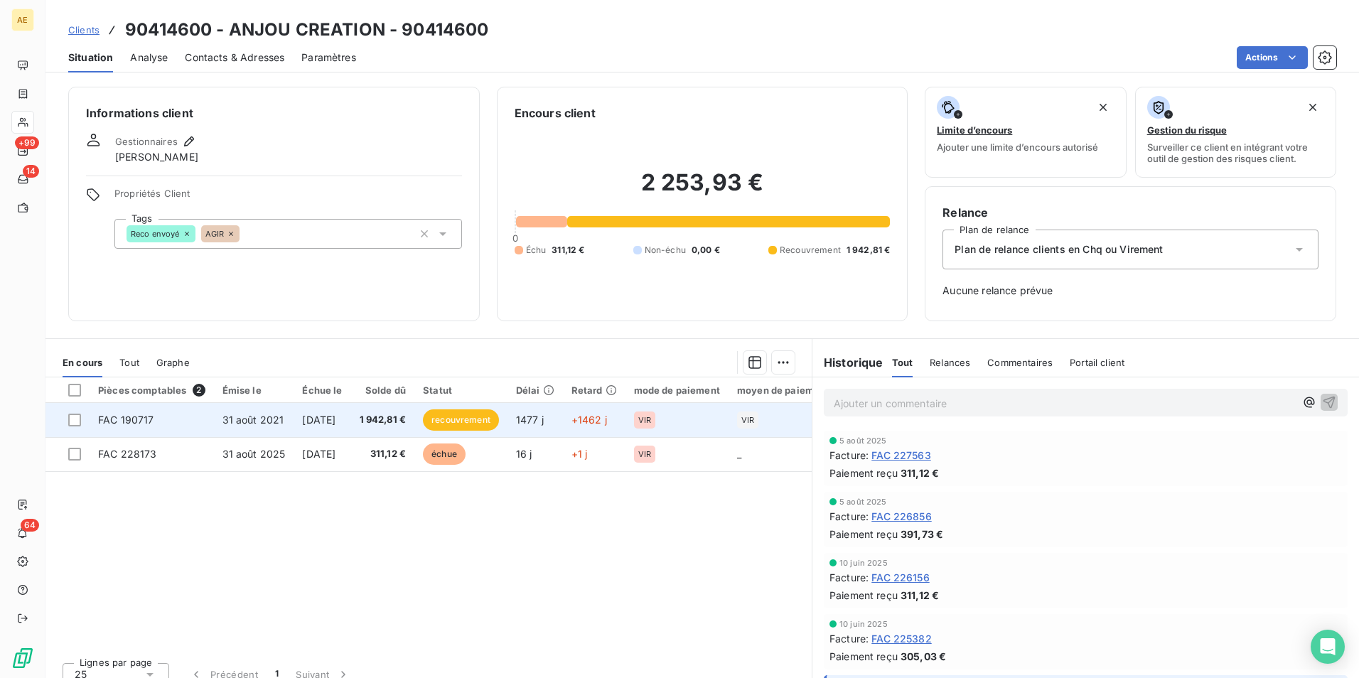 Image resolution: width=1359 pixels, height=678 pixels. I want to click on span: 31 août 2021, so click(253, 419).